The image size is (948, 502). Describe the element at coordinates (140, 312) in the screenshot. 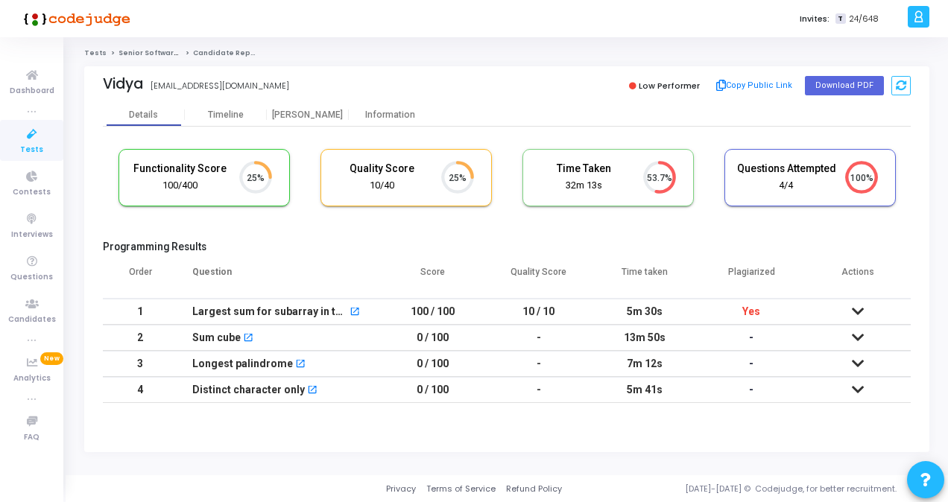

I see `td: 1` at that location.